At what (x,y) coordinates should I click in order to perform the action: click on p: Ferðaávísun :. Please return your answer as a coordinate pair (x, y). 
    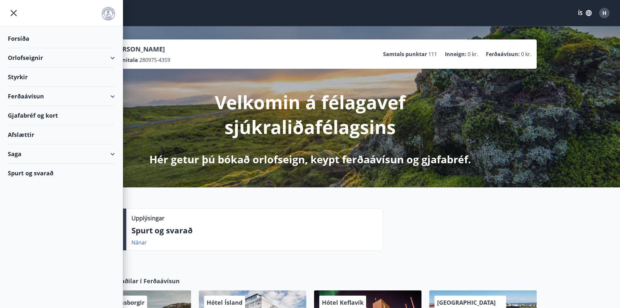
    Looking at the image, I should click on (503, 54).